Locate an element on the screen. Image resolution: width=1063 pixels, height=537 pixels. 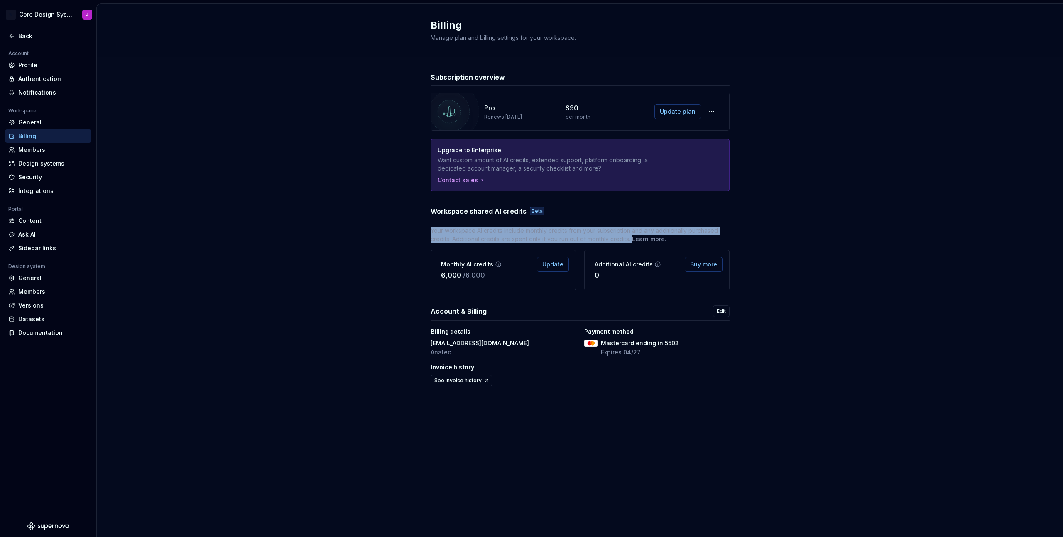
div: Workspace is located at coordinates (22, 111).